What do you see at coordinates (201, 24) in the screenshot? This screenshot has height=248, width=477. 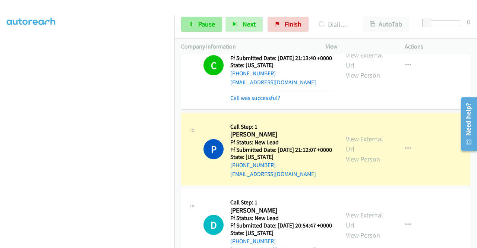 I see `a: Pause` at bounding box center [201, 24].